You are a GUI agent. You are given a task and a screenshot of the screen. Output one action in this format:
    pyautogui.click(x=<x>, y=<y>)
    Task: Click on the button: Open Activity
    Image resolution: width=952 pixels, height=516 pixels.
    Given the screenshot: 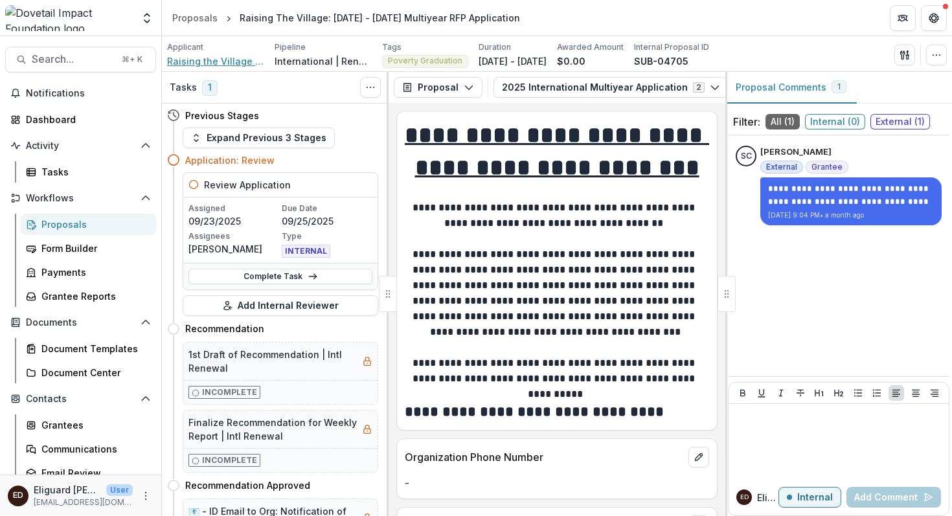 What is the action you would take?
    pyautogui.click(x=80, y=146)
    